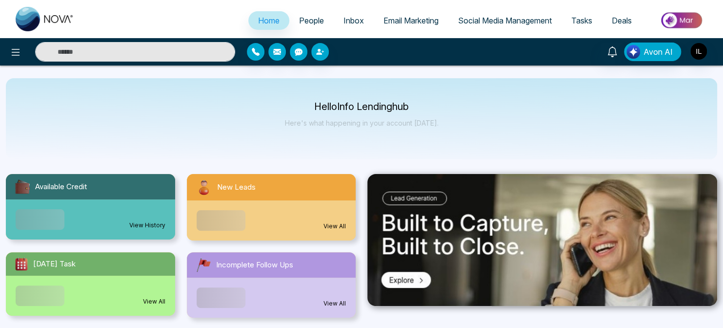 This screenshot has width=723, height=328. Describe the element at coordinates (271, 285) in the screenshot. I see `a: Incomplete Follow UpsView All` at that location.